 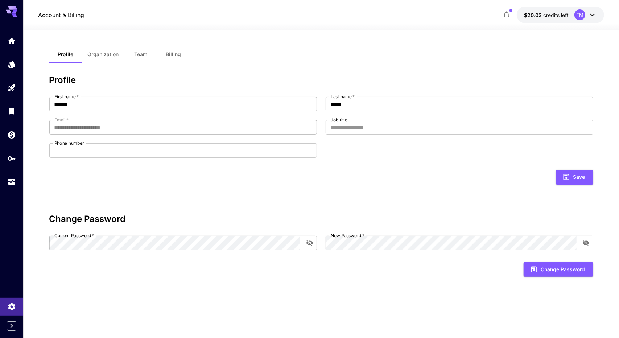 What do you see at coordinates (321, 219) in the screenshot?
I see `h3: Change Password` at bounding box center [321, 219].